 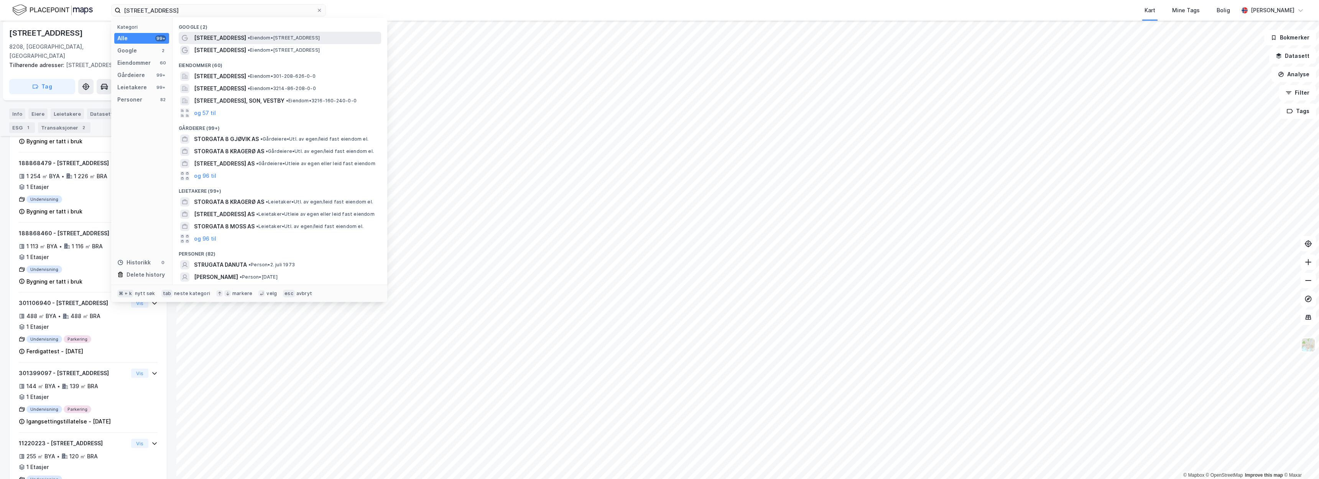 What do you see at coordinates (43, 176) in the screenshot?
I see `div: 1 254 ㎡ BYA` at bounding box center [43, 176].